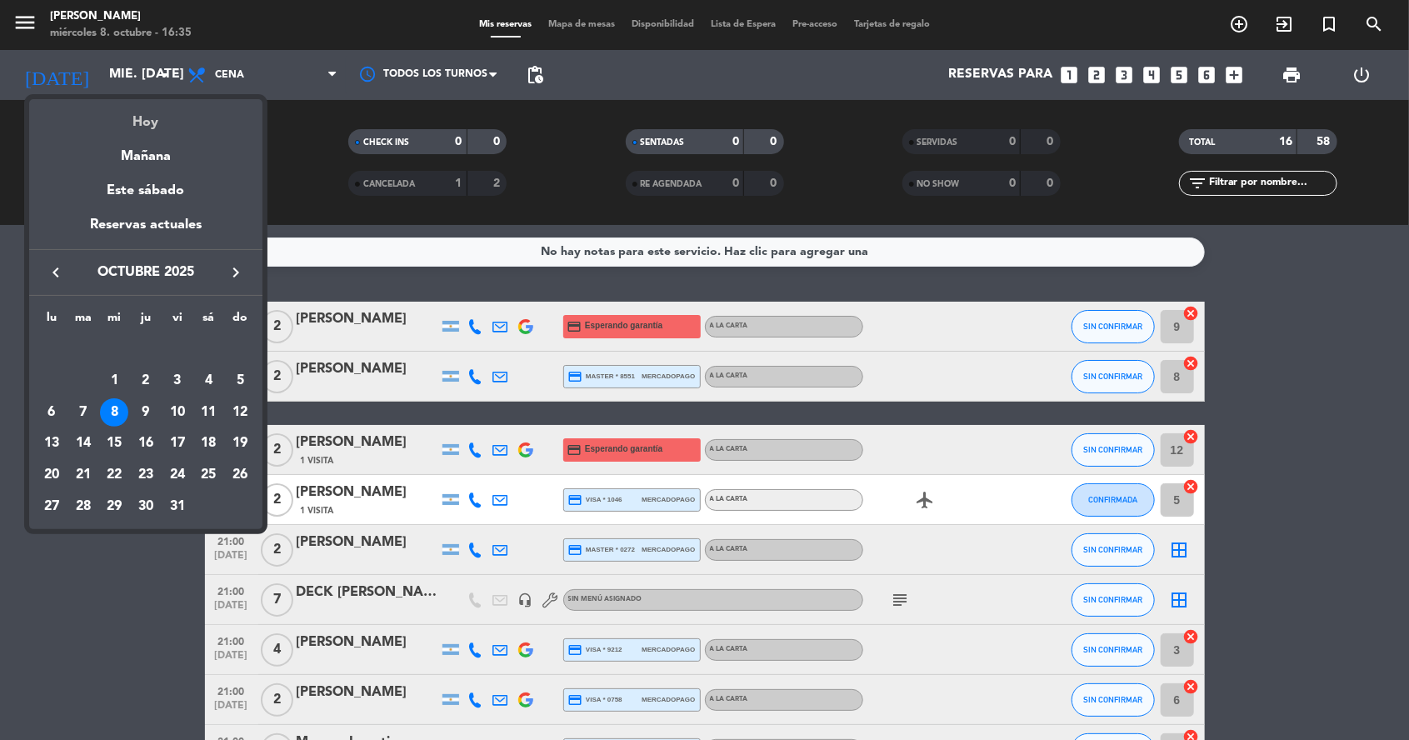 The image size is (1409, 740). I want to click on th: lunes, so click(52, 321).